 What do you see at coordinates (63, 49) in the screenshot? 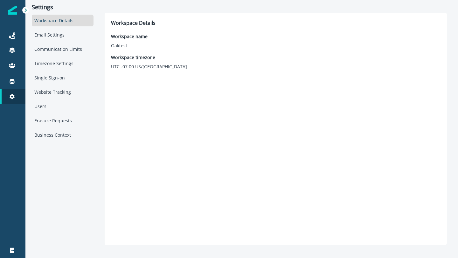
I see `div: Communication Limits` at bounding box center [63, 49].